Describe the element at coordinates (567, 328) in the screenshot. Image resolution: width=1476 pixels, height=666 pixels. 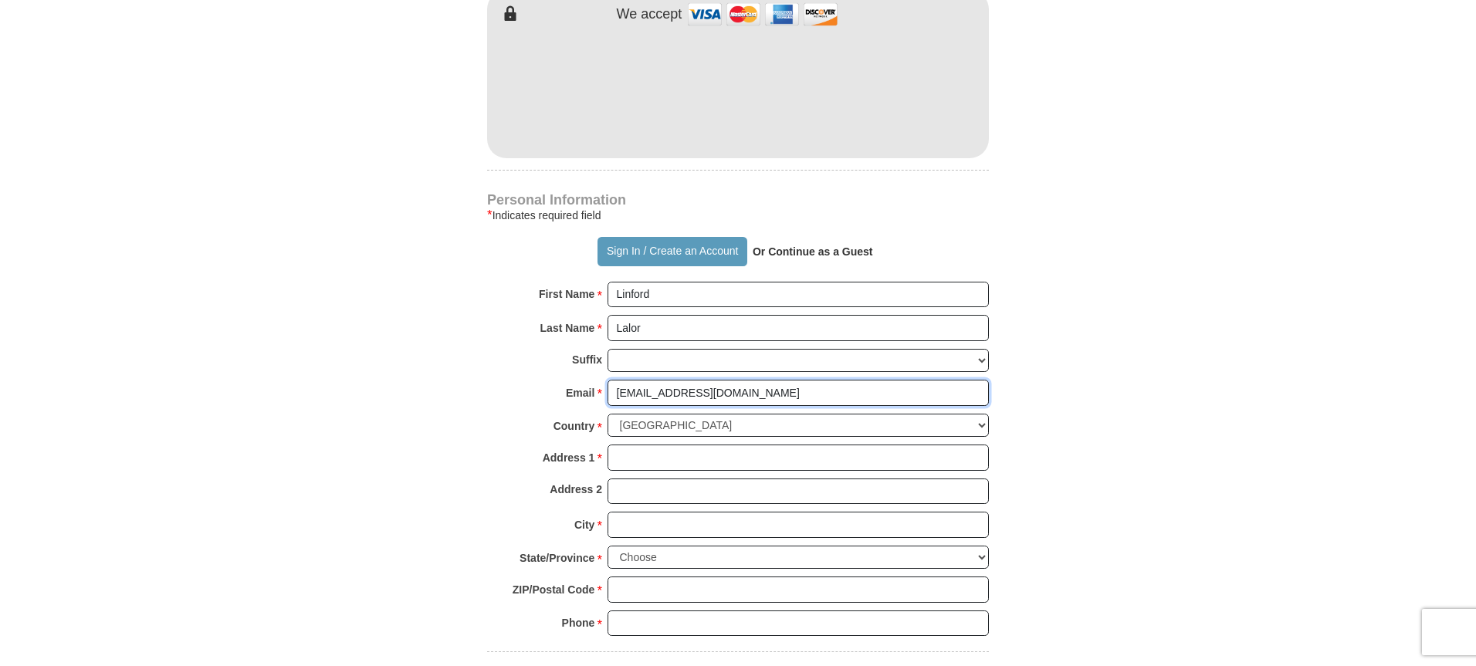
I see `strong: Last Name` at that location.